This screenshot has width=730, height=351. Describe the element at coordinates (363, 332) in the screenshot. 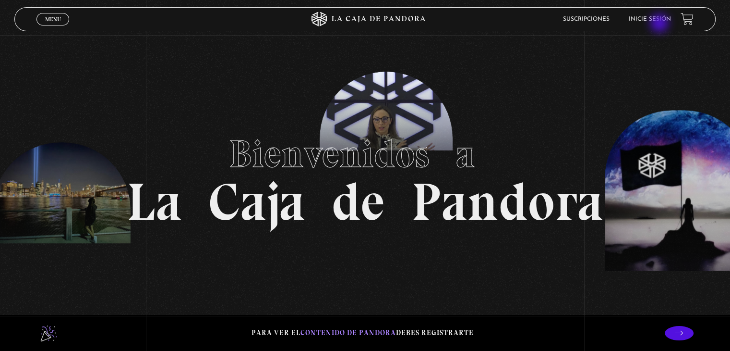

I see `p: Para ver el debes registrarte` at that location.